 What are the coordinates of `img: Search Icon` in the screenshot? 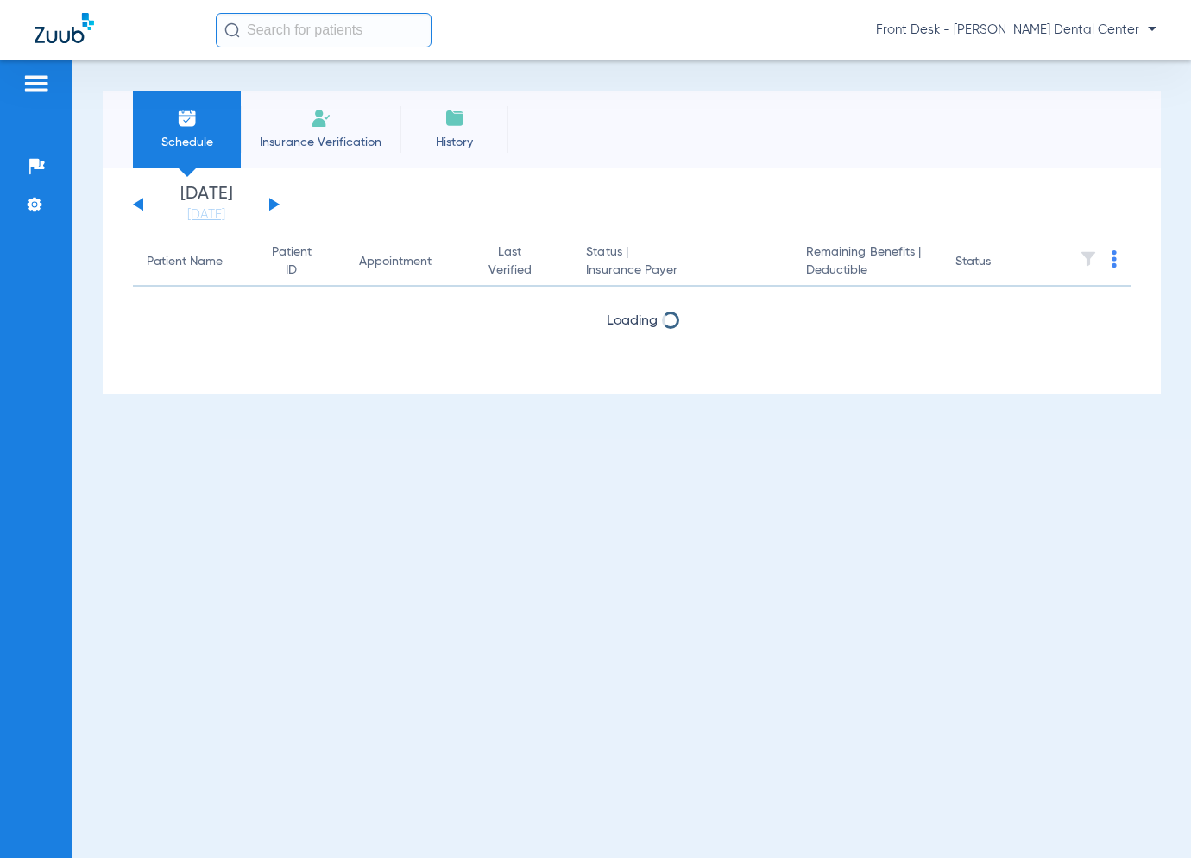 It's located at (232, 30).